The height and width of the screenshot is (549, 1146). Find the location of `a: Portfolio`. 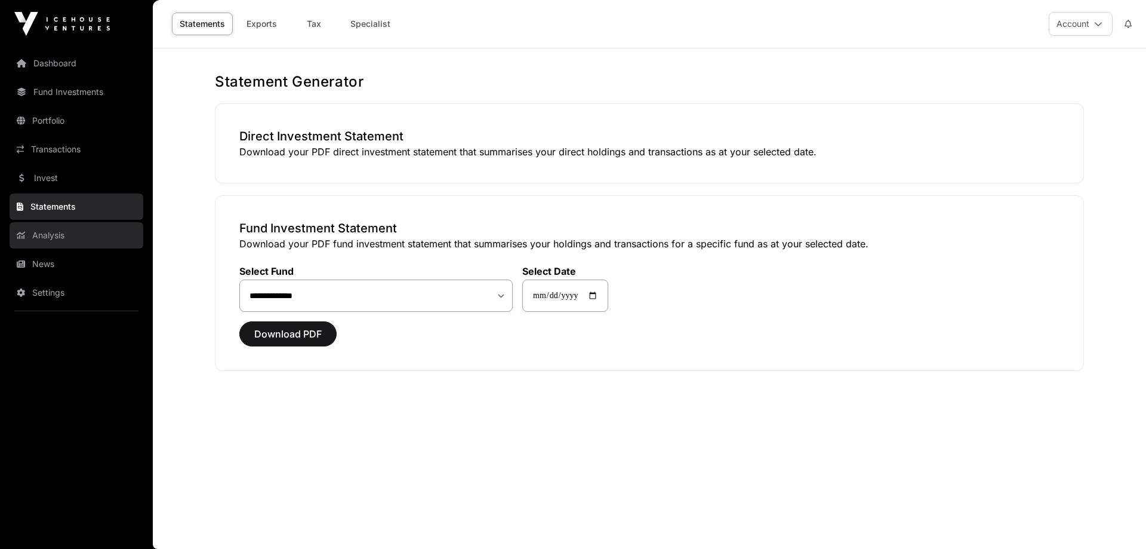

a: Portfolio is located at coordinates (76, 121).